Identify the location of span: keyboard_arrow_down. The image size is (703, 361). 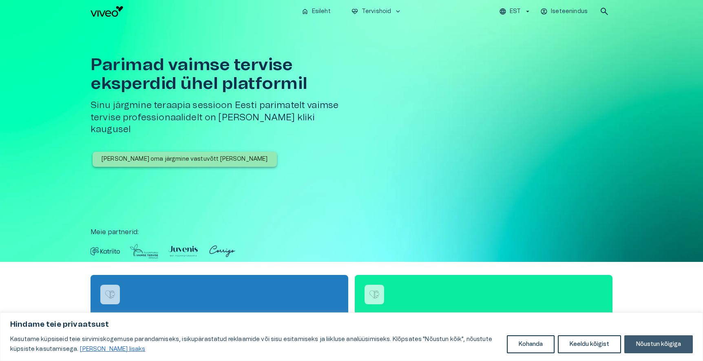
(398, 11).